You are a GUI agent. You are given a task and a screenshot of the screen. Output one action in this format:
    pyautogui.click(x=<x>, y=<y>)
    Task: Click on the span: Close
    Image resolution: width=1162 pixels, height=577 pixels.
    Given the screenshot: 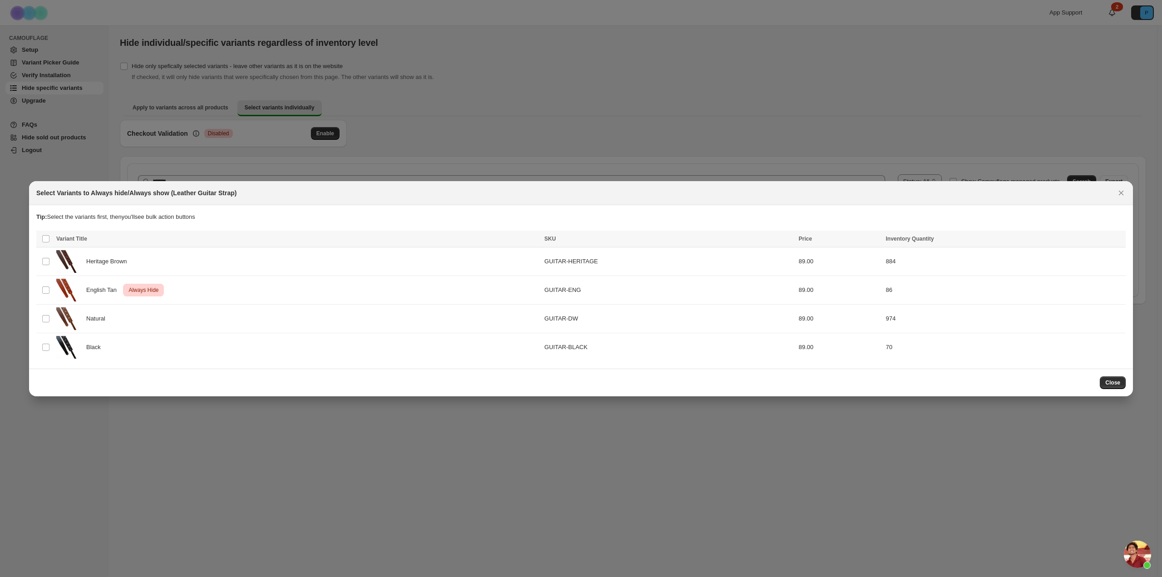 What is the action you would take?
    pyautogui.click(x=1112, y=383)
    